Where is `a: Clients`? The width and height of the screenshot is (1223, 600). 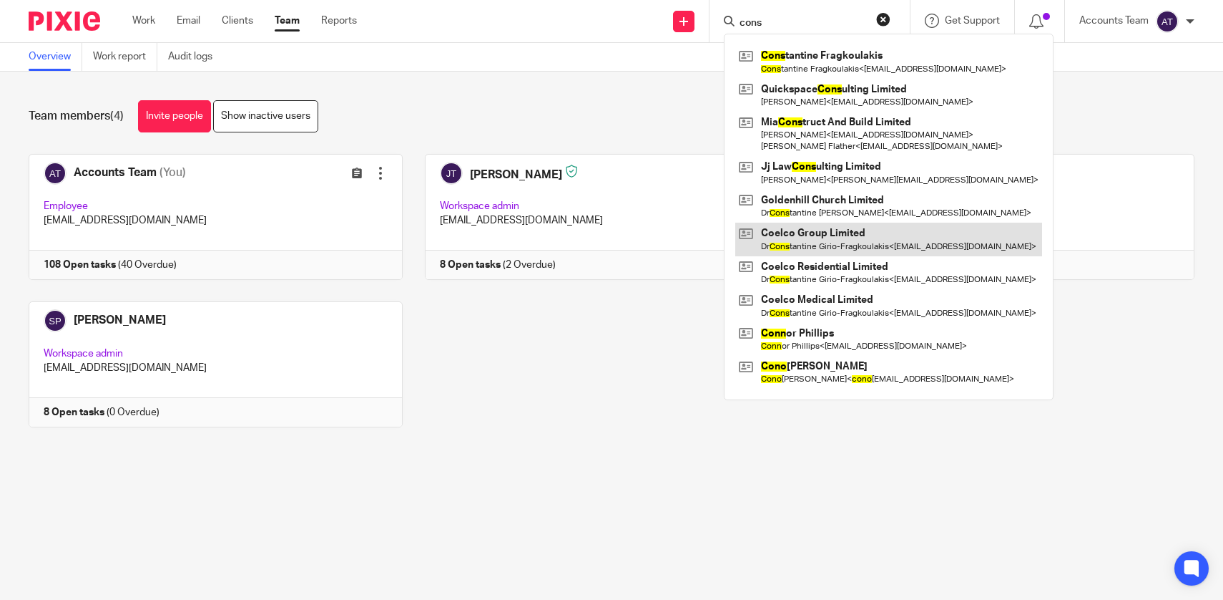 a: Clients is located at coordinates (238, 21).